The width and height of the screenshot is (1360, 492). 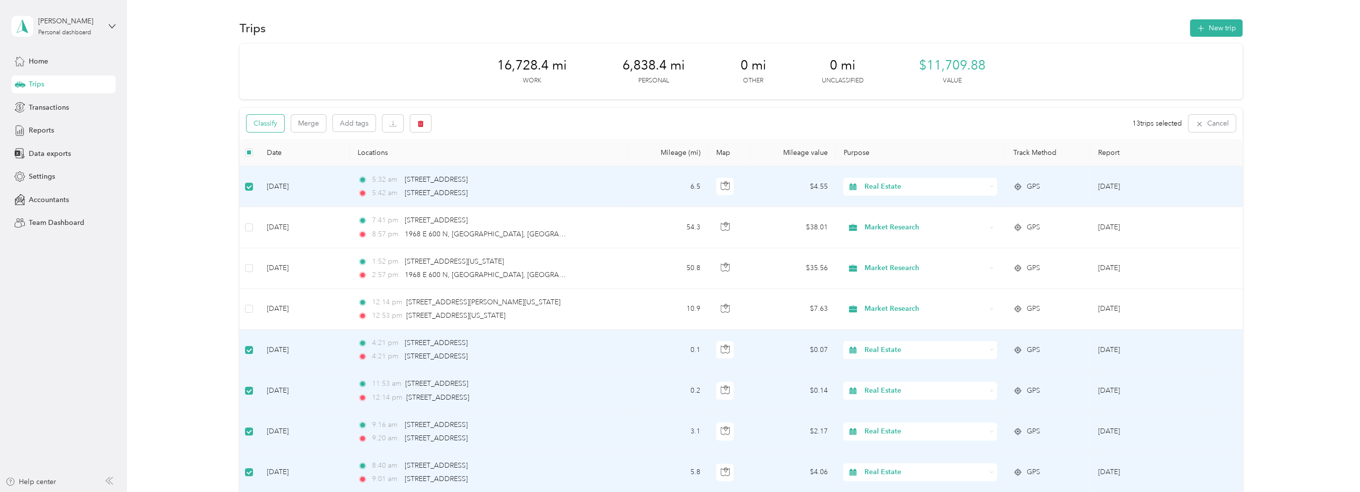 I want to click on p: Work, so click(x=531, y=81).